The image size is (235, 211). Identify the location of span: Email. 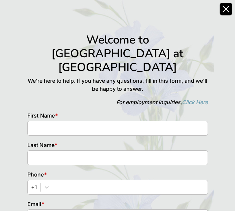
(34, 204).